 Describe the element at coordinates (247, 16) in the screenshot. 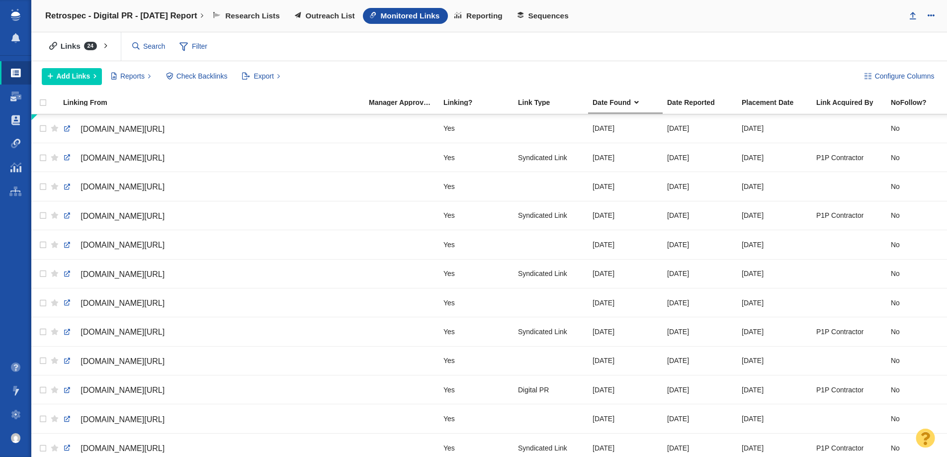

I see `a: Research Lists` at that location.